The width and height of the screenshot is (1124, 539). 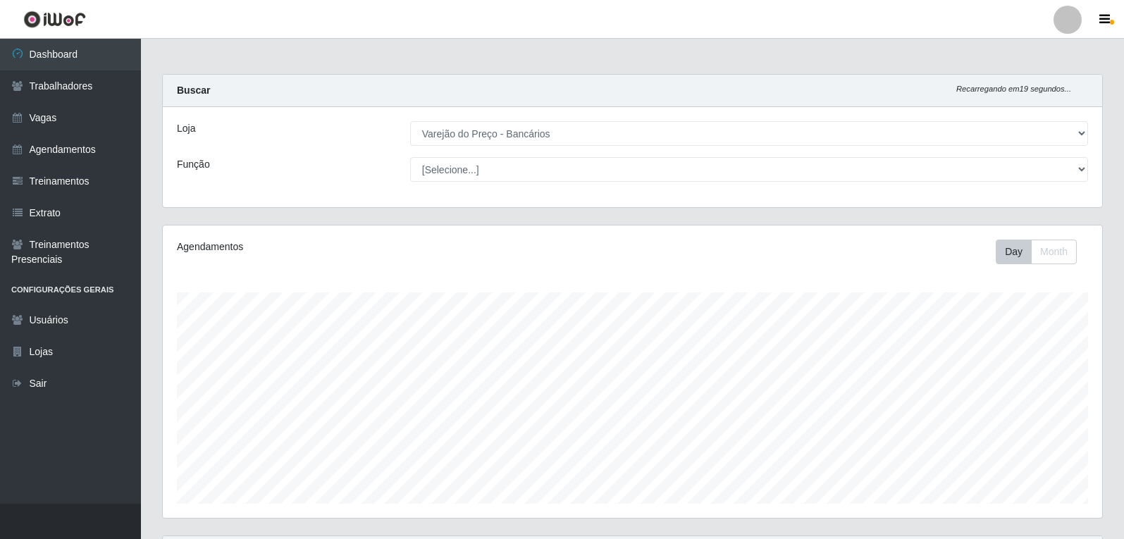 I want to click on strong: Buscar, so click(x=193, y=90).